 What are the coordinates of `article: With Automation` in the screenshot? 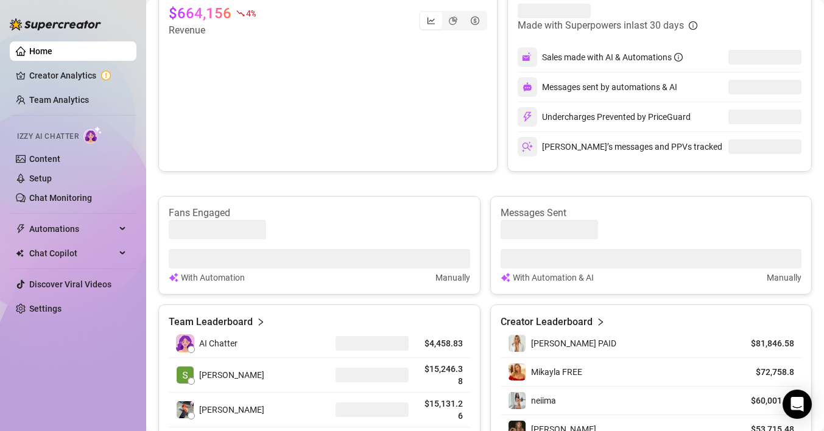 It's located at (213, 278).